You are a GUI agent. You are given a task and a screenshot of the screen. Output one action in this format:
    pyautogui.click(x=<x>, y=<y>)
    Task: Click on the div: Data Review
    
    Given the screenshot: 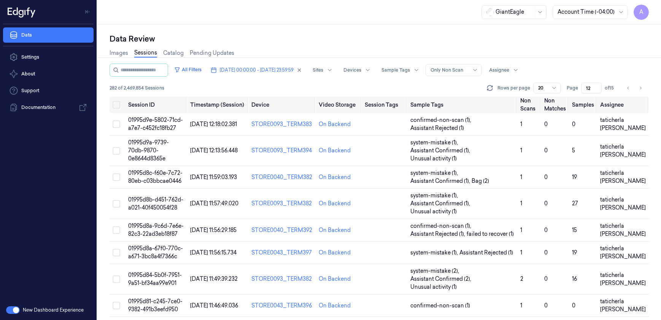 What is the action you would take?
    pyautogui.click(x=379, y=39)
    